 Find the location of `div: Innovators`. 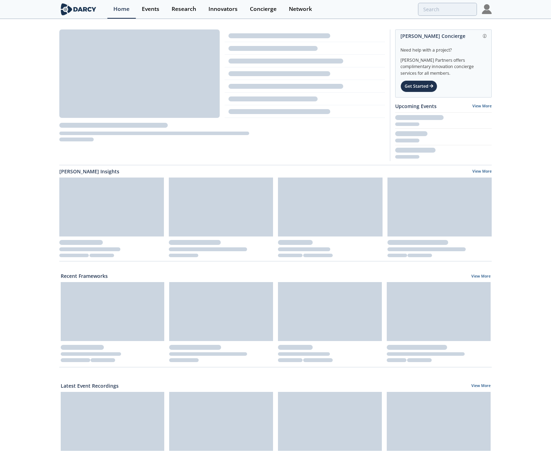

div: Innovators is located at coordinates (223, 9).